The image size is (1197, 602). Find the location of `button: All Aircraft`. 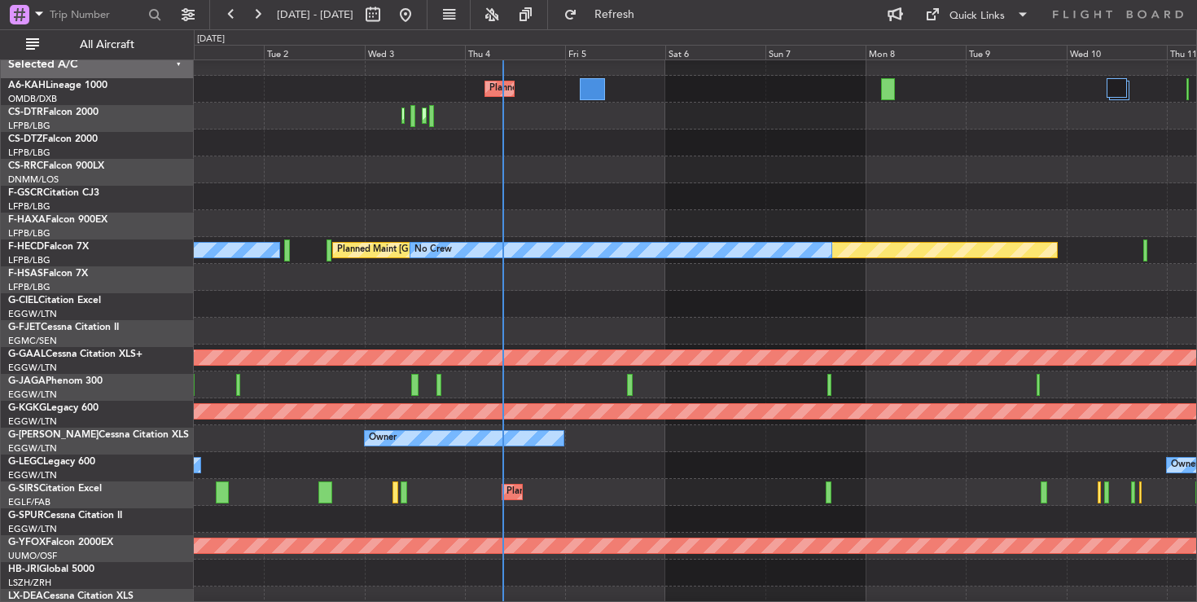

button: All Aircraft is located at coordinates (97, 45).